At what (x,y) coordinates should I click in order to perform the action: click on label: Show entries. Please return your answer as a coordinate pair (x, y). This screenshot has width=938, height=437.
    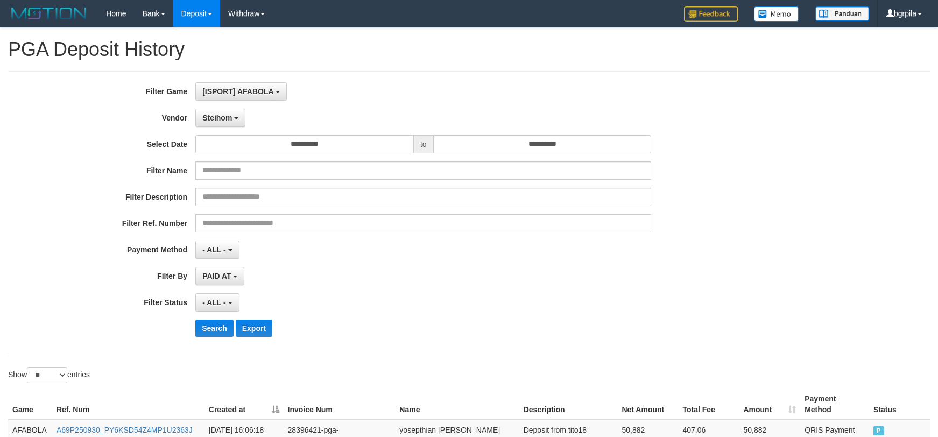
    Looking at the image, I should click on (49, 375).